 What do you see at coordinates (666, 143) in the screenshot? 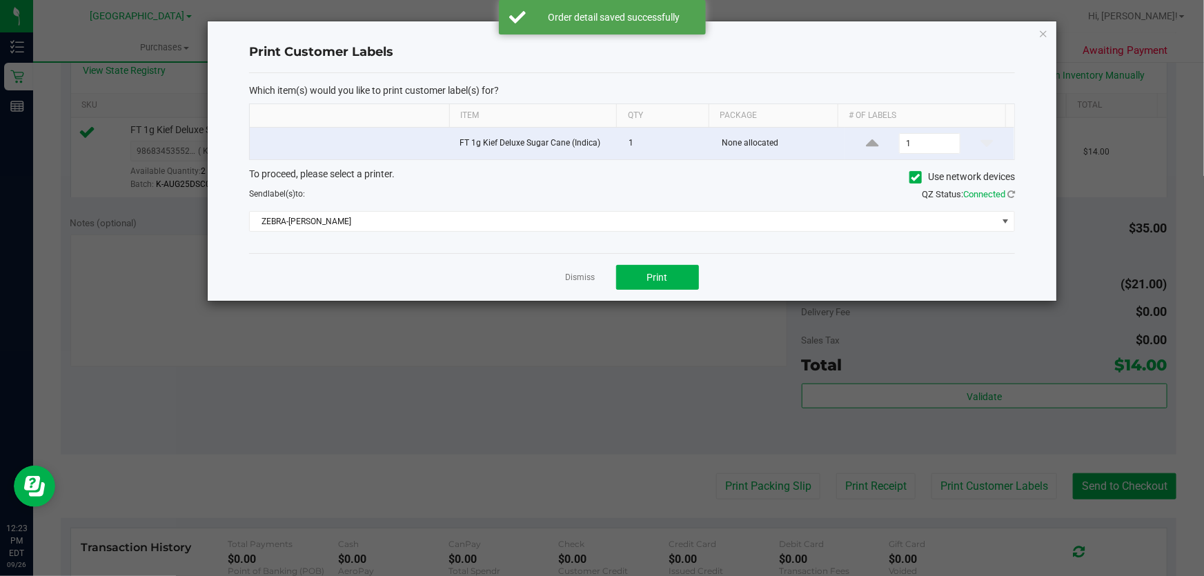
I see `td: 1` at bounding box center [666, 143].